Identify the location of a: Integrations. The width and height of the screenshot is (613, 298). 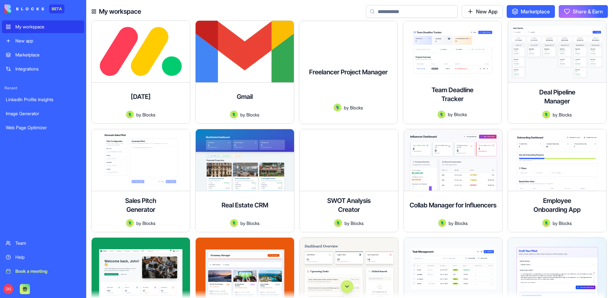
(43, 69).